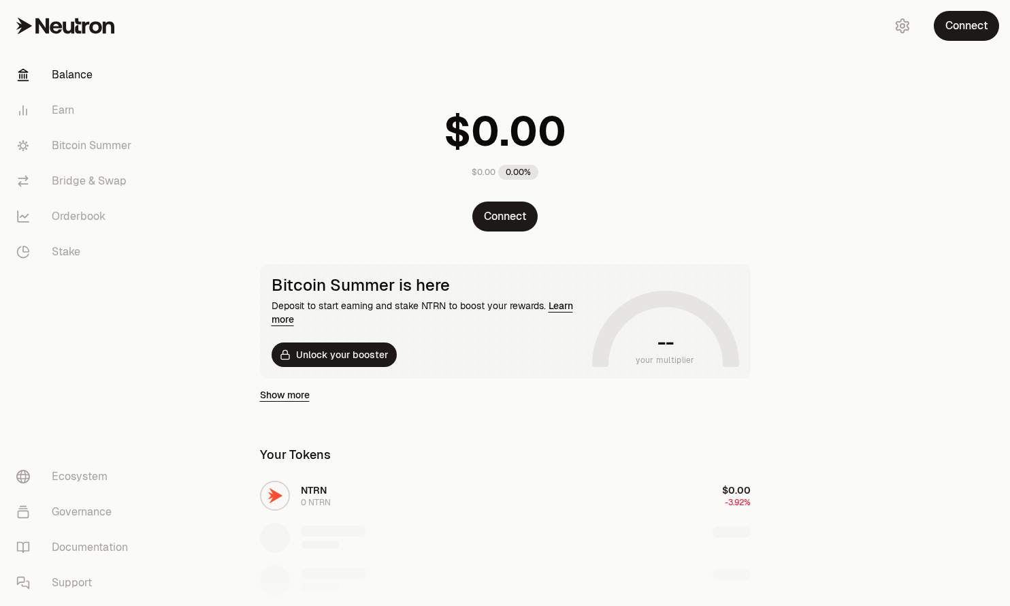  I want to click on a: Balance, so click(76, 75).